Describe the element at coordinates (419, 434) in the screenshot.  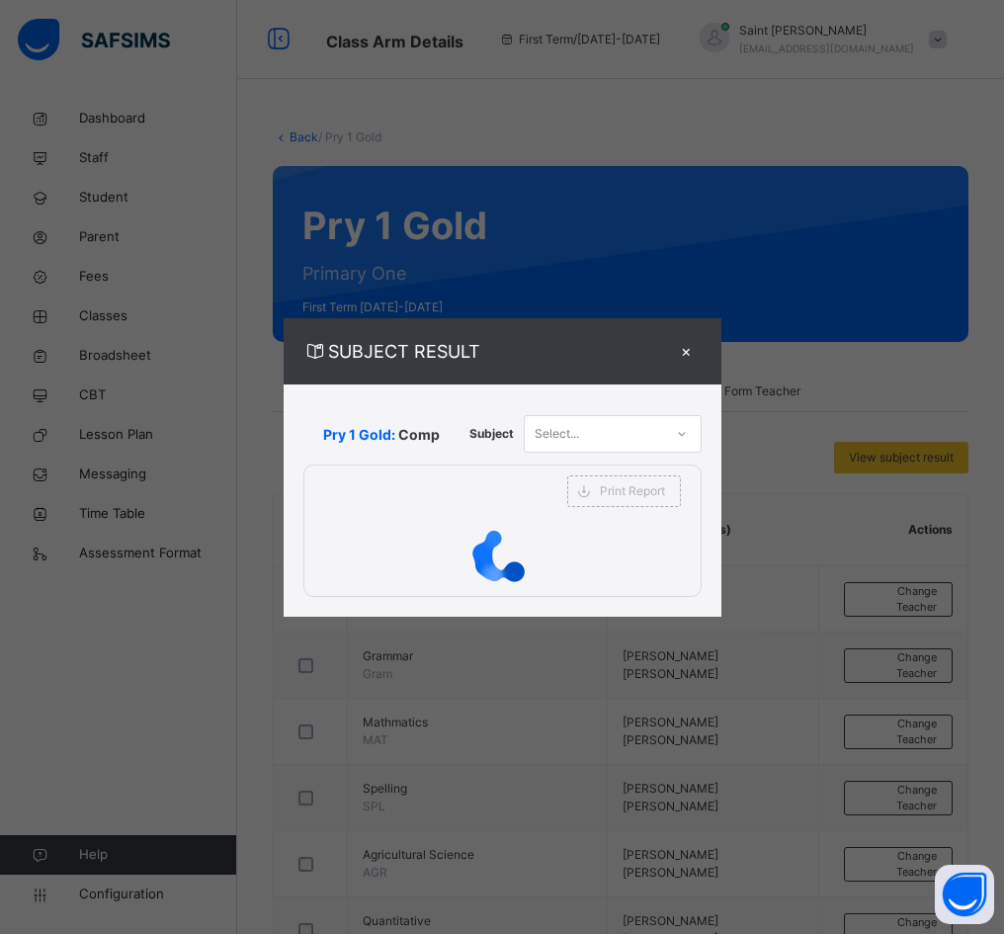
I see `span: Comp` at that location.